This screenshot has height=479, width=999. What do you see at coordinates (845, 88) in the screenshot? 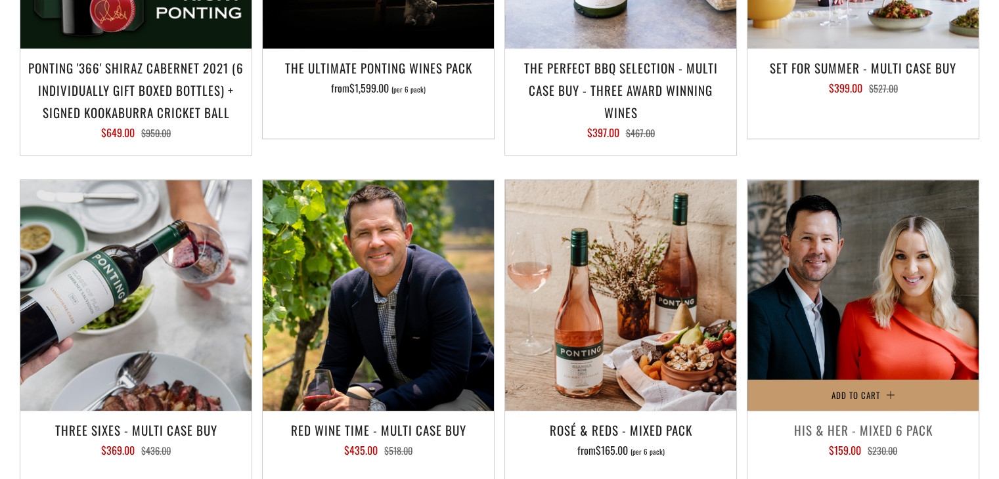
I see `span: $399.00` at bounding box center [845, 88].